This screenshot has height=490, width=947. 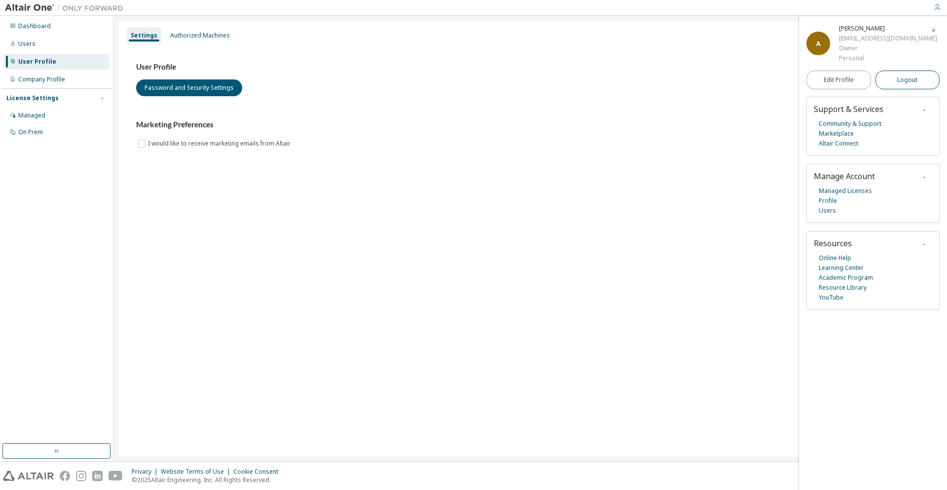 What do you see at coordinates (146, 471) in the screenshot?
I see `div: Privacy` at bounding box center [146, 471].